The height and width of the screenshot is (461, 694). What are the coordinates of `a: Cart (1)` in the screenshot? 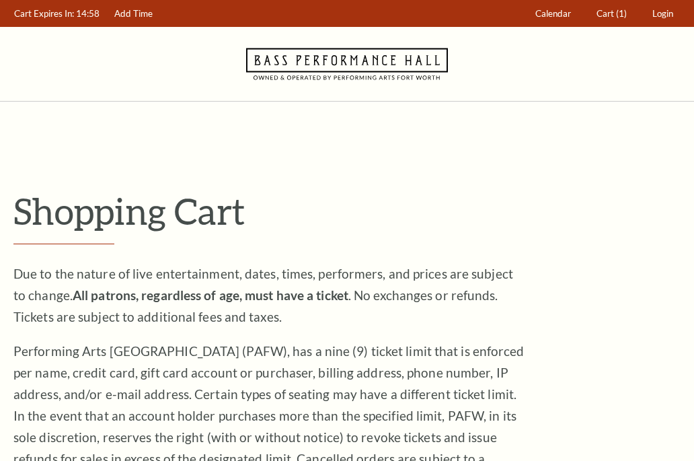 It's located at (612, 13).